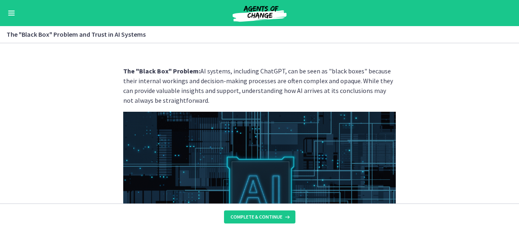 Image resolution: width=519 pixels, height=230 pixels. What do you see at coordinates (260, 13) in the screenshot?
I see `img: Agents of Change` at bounding box center [260, 13].